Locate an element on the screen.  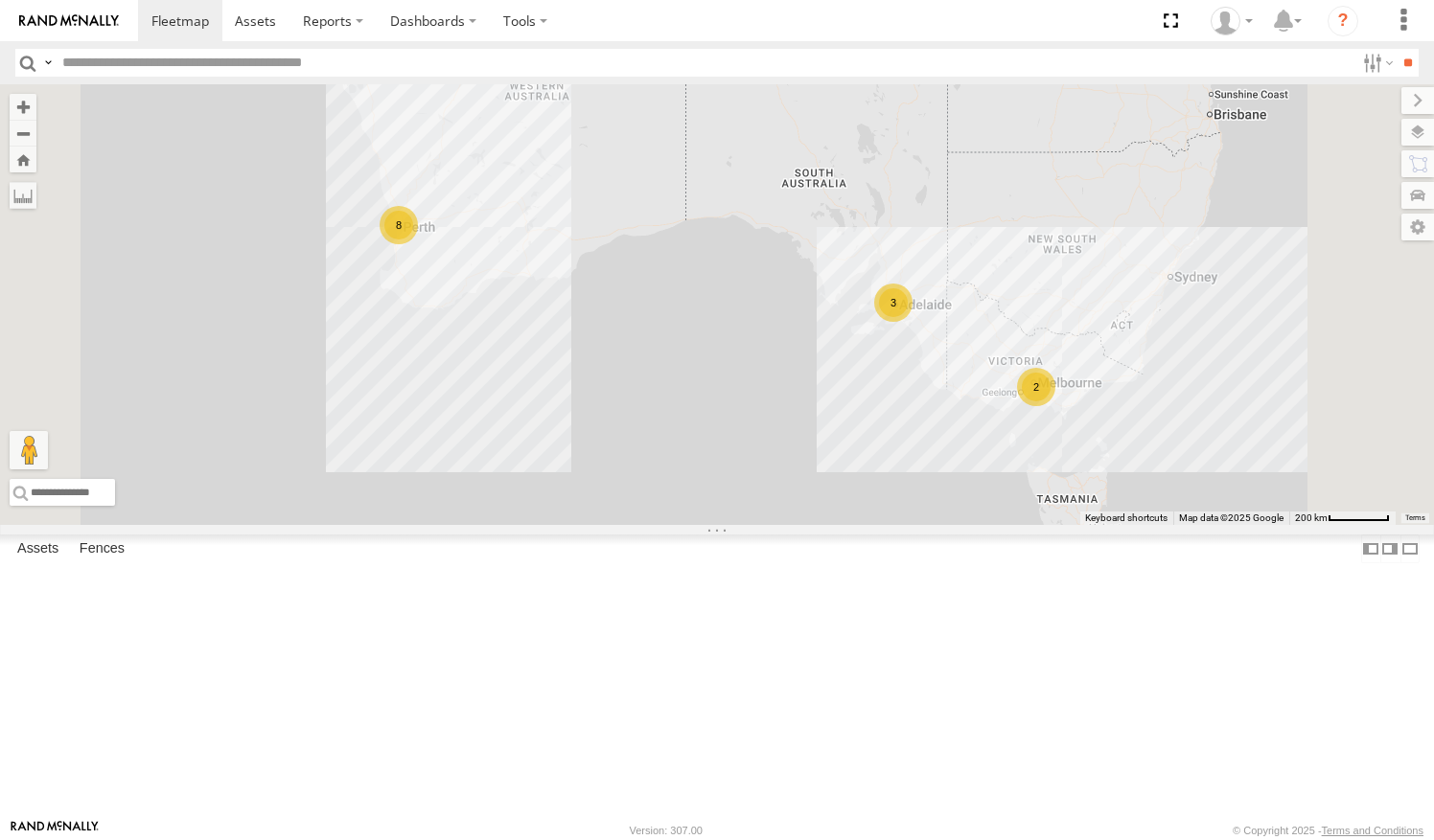
div: 8 is located at coordinates (399, 226).